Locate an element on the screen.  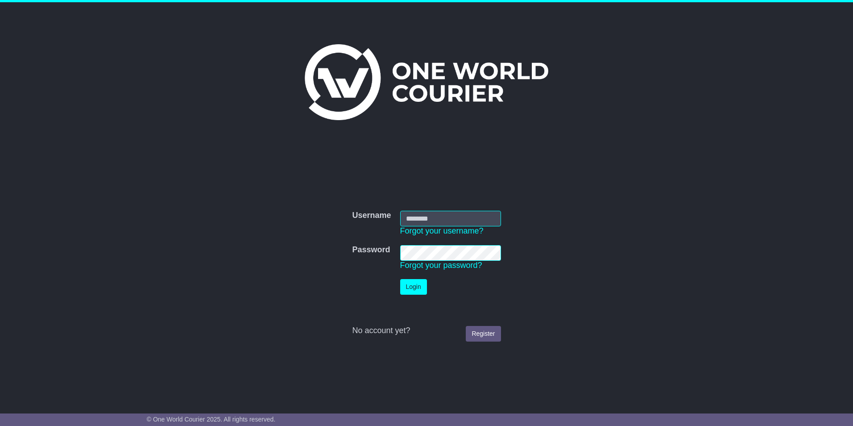
span: © One World Courier 2025. All rights reserved. is located at coordinates (211, 419).